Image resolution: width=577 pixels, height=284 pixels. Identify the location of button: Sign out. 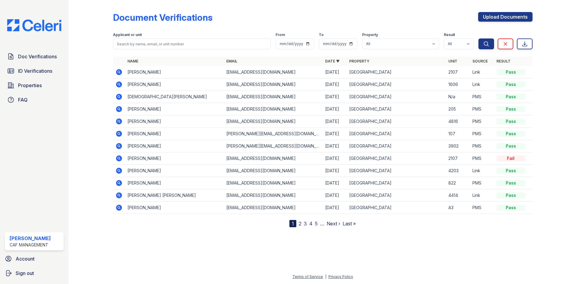
(34, 273).